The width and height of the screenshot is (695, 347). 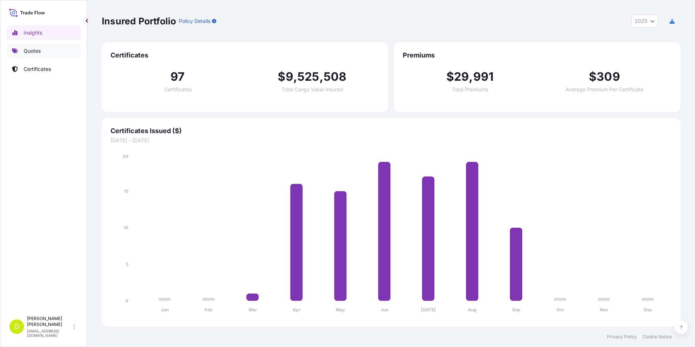 I want to click on tspan: Dec, so click(x=647, y=309).